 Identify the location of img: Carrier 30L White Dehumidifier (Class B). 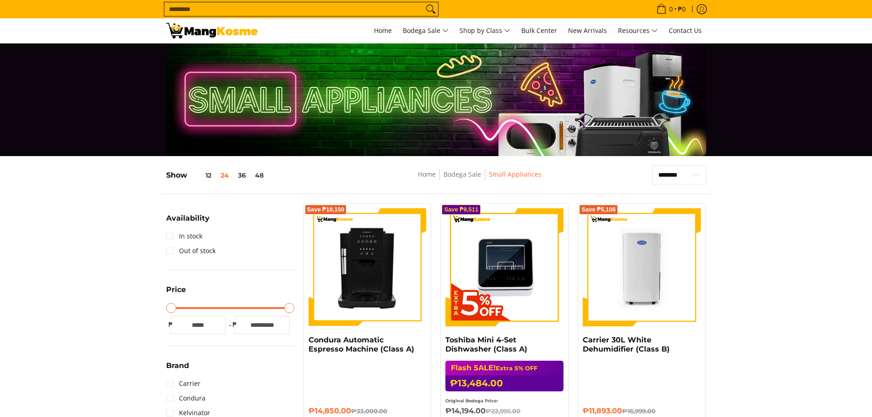
(642, 267).